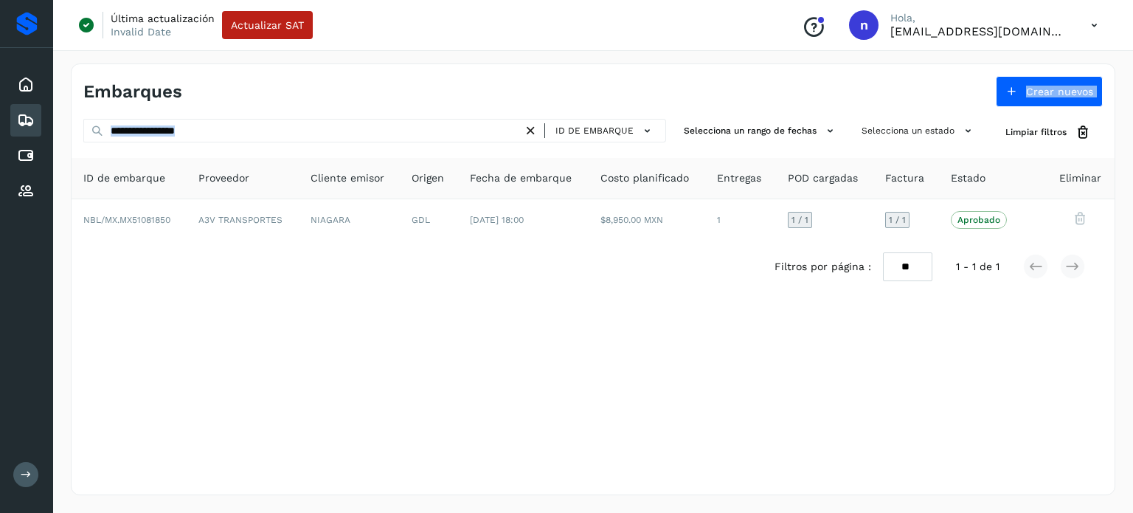 The height and width of the screenshot is (513, 1133). What do you see at coordinates (243, 220) in the screenshot?
I see `td: A3V TRANSPORTES` at bounding box center [243, 220].